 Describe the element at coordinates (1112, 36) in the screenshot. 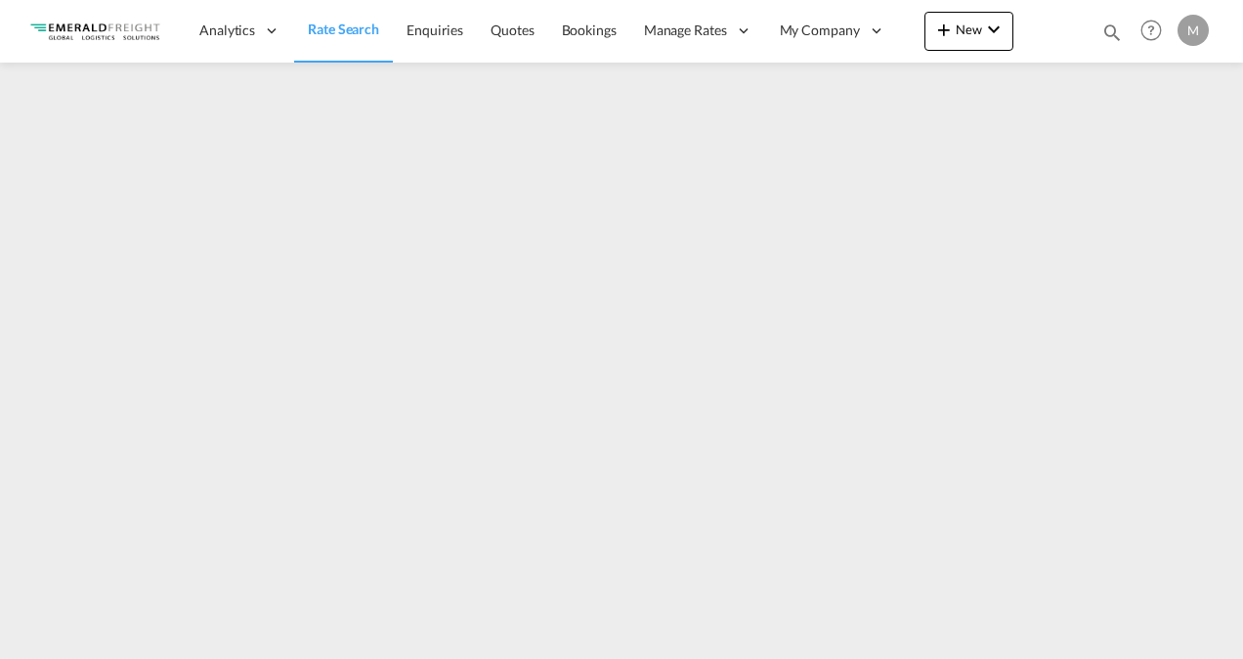

I see `div: icon-magnify` at that location.